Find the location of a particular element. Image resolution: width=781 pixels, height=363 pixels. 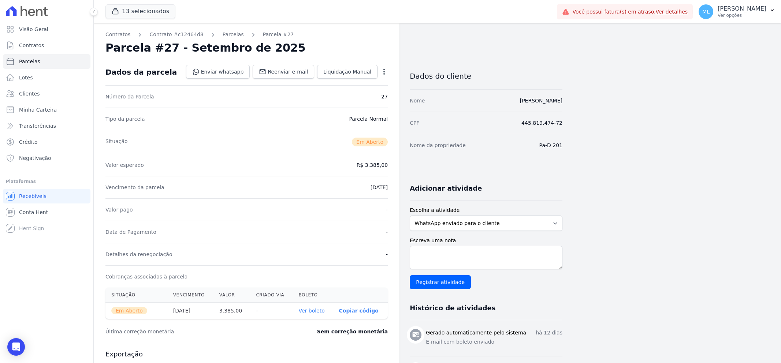

th: Criado via is located at coordinates (271, 295).